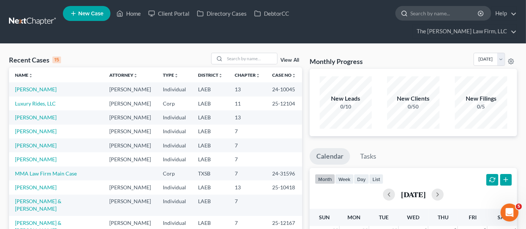 The height and width of the screenshot is (229, 526). What do you see at coordinates (325, 179) in the screenshot?
I see `button: month` at bounding box center [325, 179].